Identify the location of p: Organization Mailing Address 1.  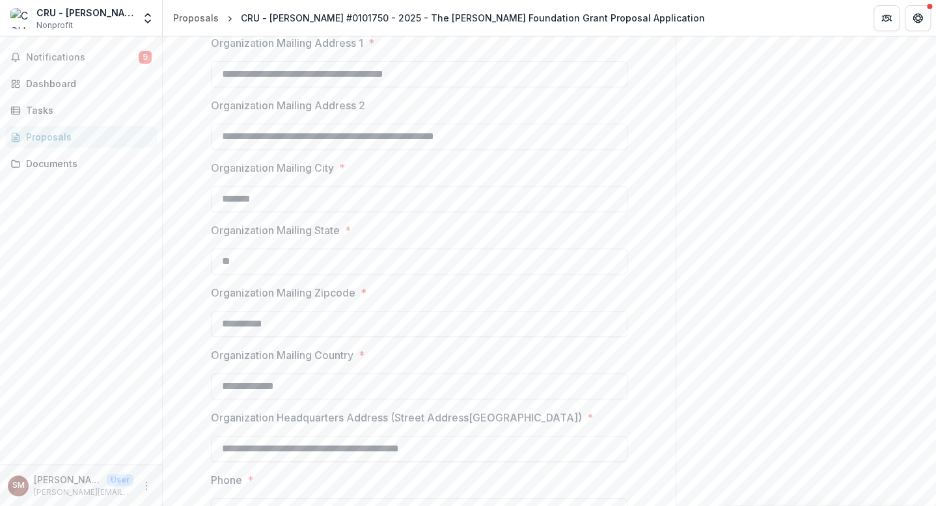
(287, 43).